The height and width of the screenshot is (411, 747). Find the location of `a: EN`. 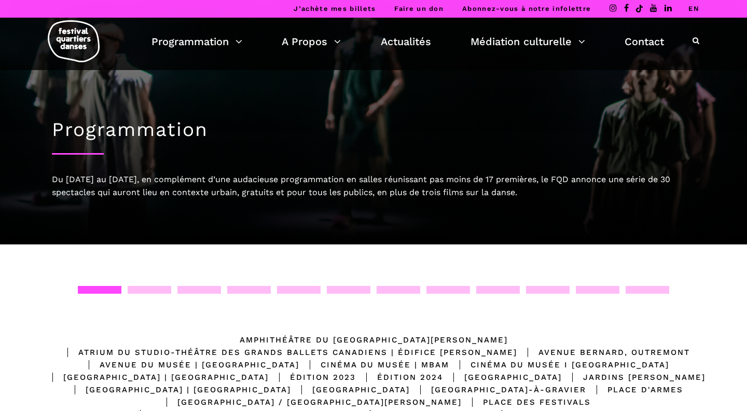

a: EN is located at coordinates (694, 8).